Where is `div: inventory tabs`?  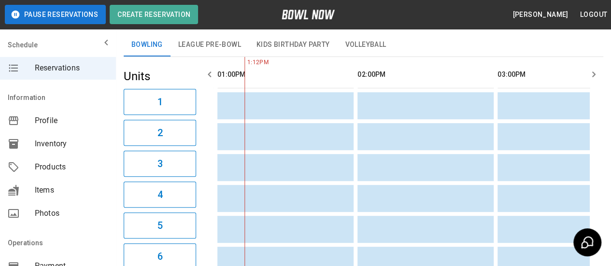
div: inventory tabs is located at coordinates (363, 45).